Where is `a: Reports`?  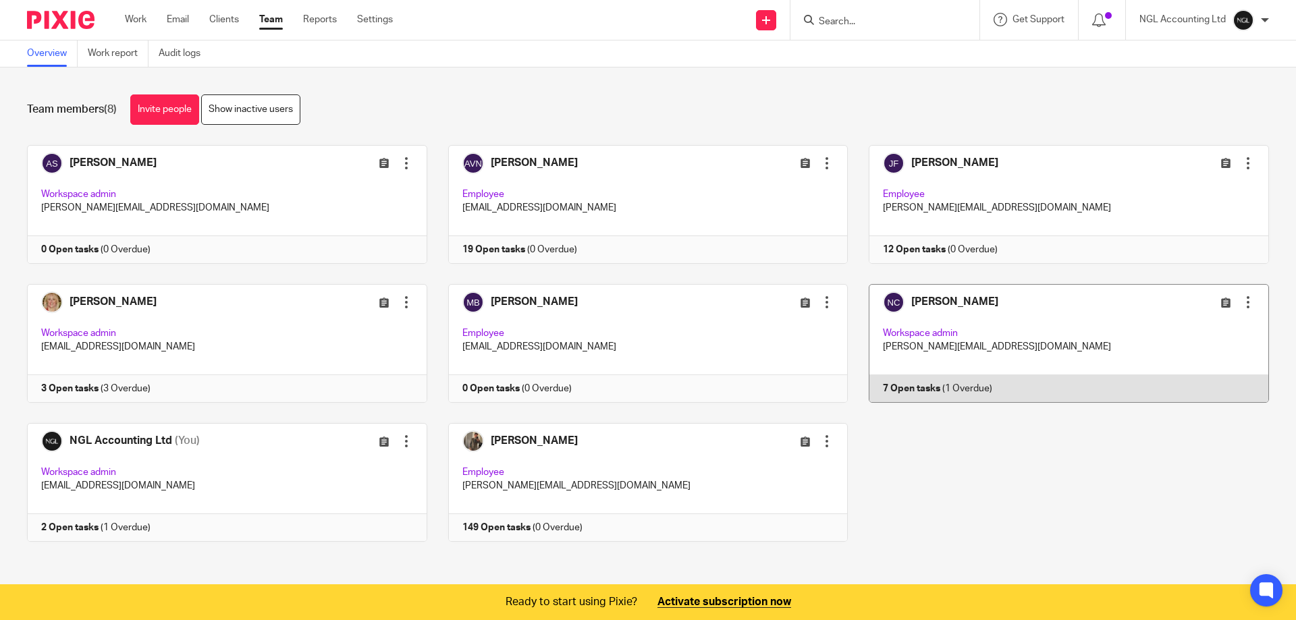
a: Reports is located at coordinates (320, 20).